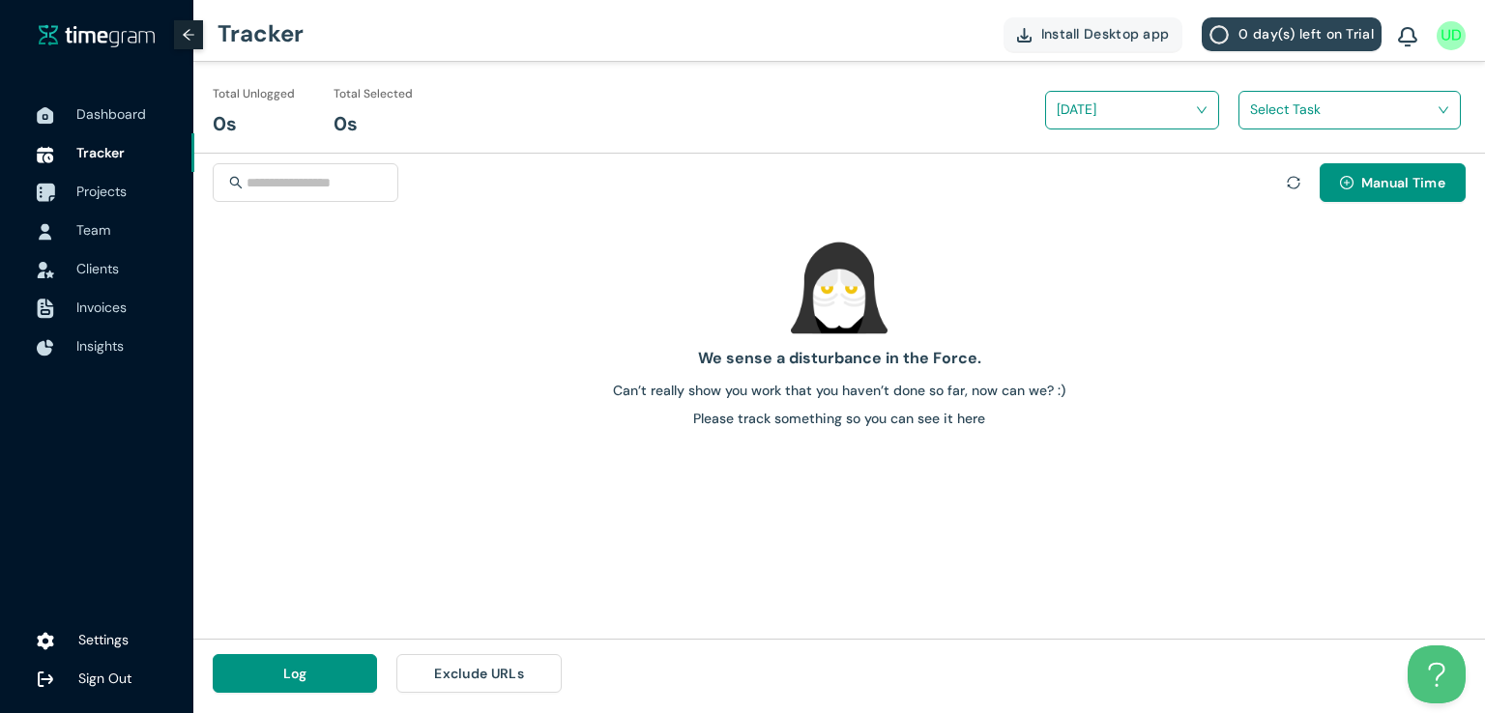 The height and width of the screenshot is (713, 1485). What do you see at coordinates (1105, 34) in the screenshot?
I see `span: Install Desktop app` at bounding box center [1105, 34].